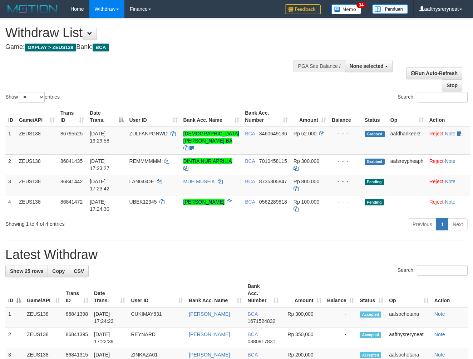  I want to click on label: Show entries, so click(33, 97).